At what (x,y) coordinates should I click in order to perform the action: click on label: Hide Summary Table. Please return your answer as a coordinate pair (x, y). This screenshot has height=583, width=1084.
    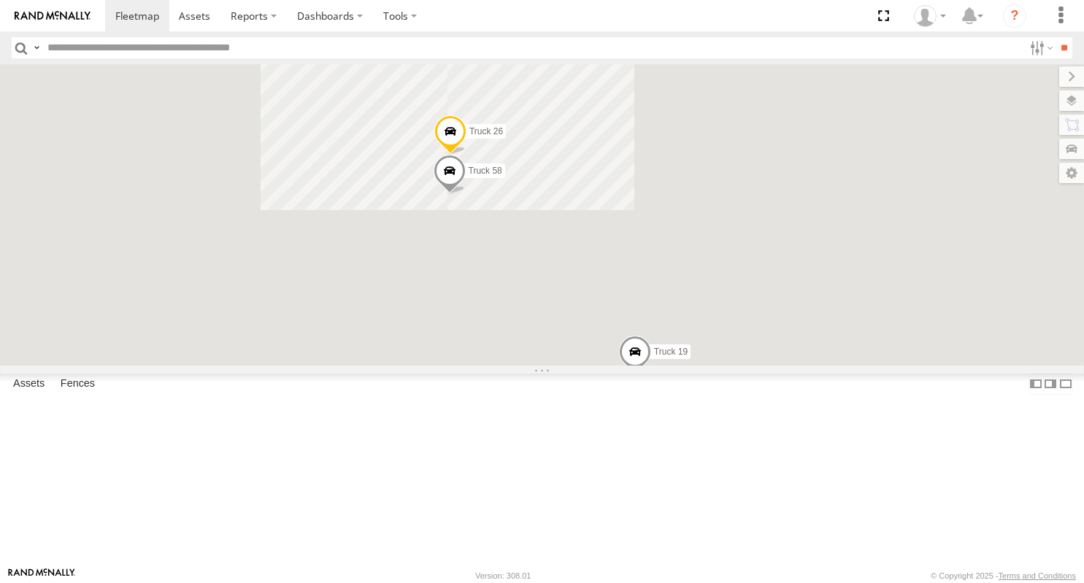
    Looking at the image, I should click on (1066, 384).